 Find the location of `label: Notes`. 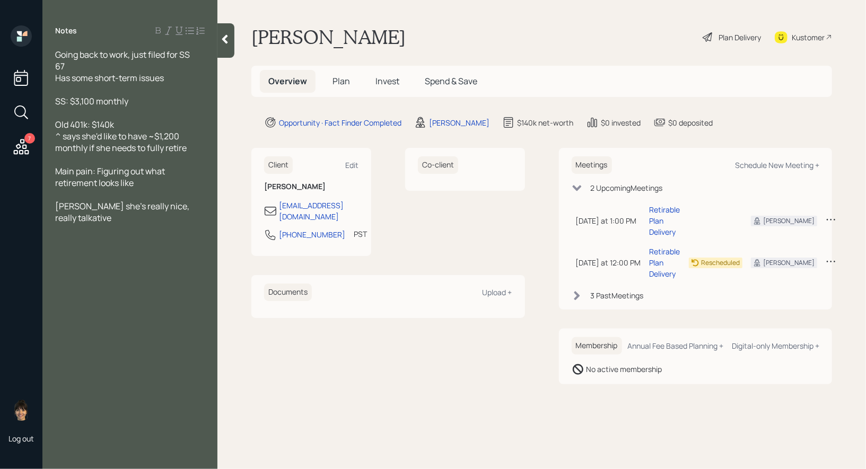

label: Notes is located at coordinates (66, 31).